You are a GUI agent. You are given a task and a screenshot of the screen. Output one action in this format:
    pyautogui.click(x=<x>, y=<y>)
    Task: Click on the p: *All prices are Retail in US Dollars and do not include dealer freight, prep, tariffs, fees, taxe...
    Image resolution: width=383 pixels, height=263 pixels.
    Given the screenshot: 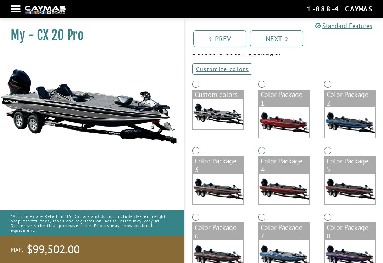 What is the action you would take?
    pyautogui.click(x=92, y=223)
    